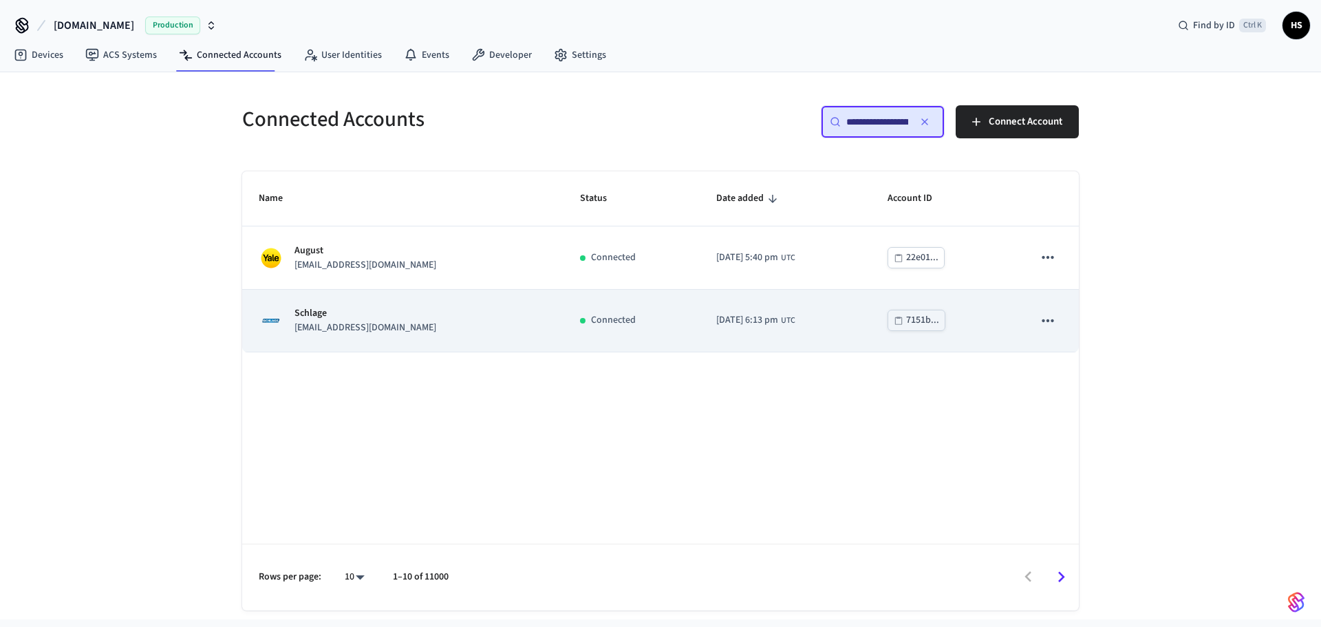  Describe the element at coordinates (271, 258) in the screenshot. I see `img: Yale Logo, Square` at that location.